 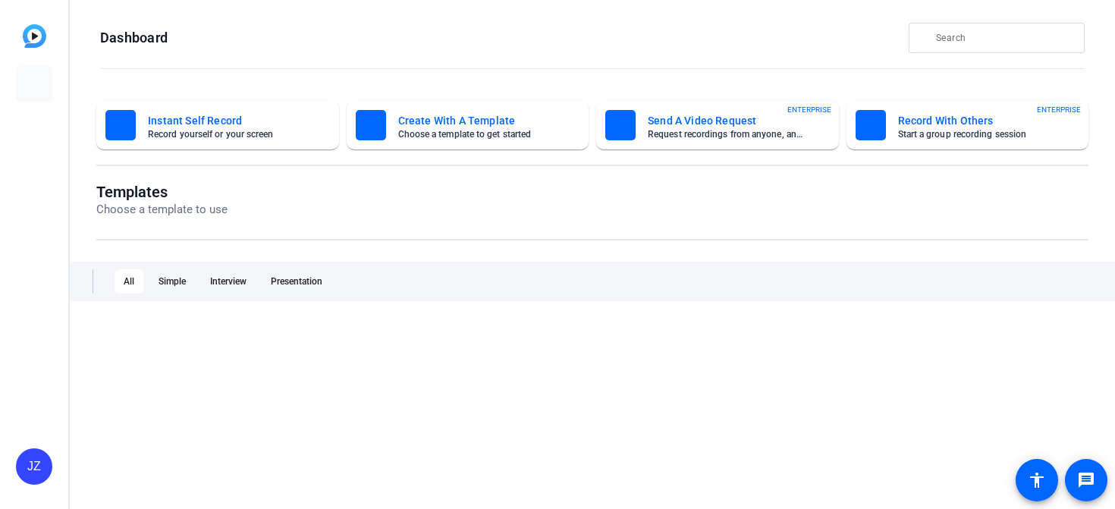 What do you see at coordinates (227, 134) in the screenshot?
I see `mat-card-subtitle: Record yourself or your screen` at bounding box center [227, 134].